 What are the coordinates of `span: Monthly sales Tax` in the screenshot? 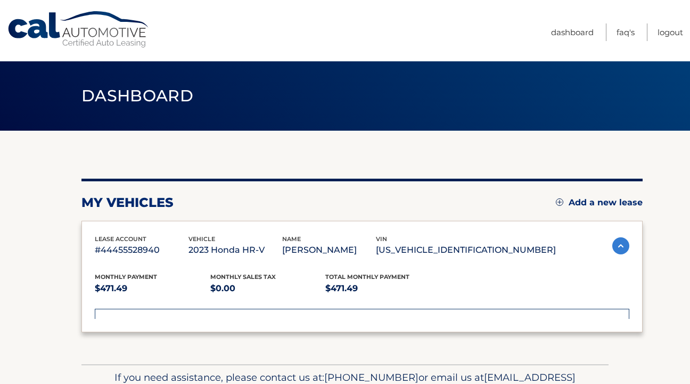 It's located at (243, 276).